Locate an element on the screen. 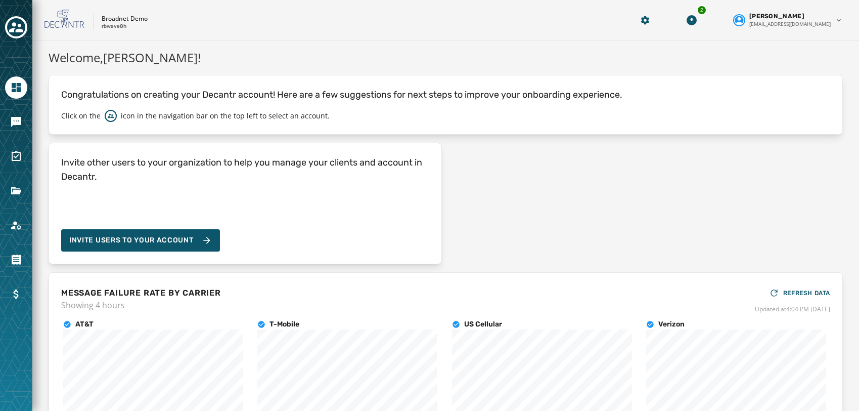 The image size is (859, 411). p: Congratulations on creating your Decantr account! Here are a few suggestions for next steps to im... is located at coordinates (446, 95).